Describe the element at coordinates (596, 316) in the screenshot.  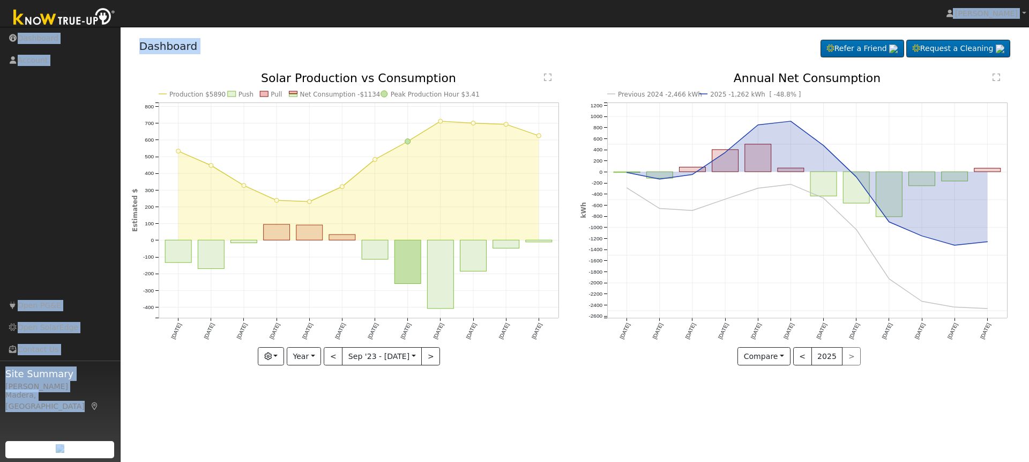
I see `text: -2600` at that location.